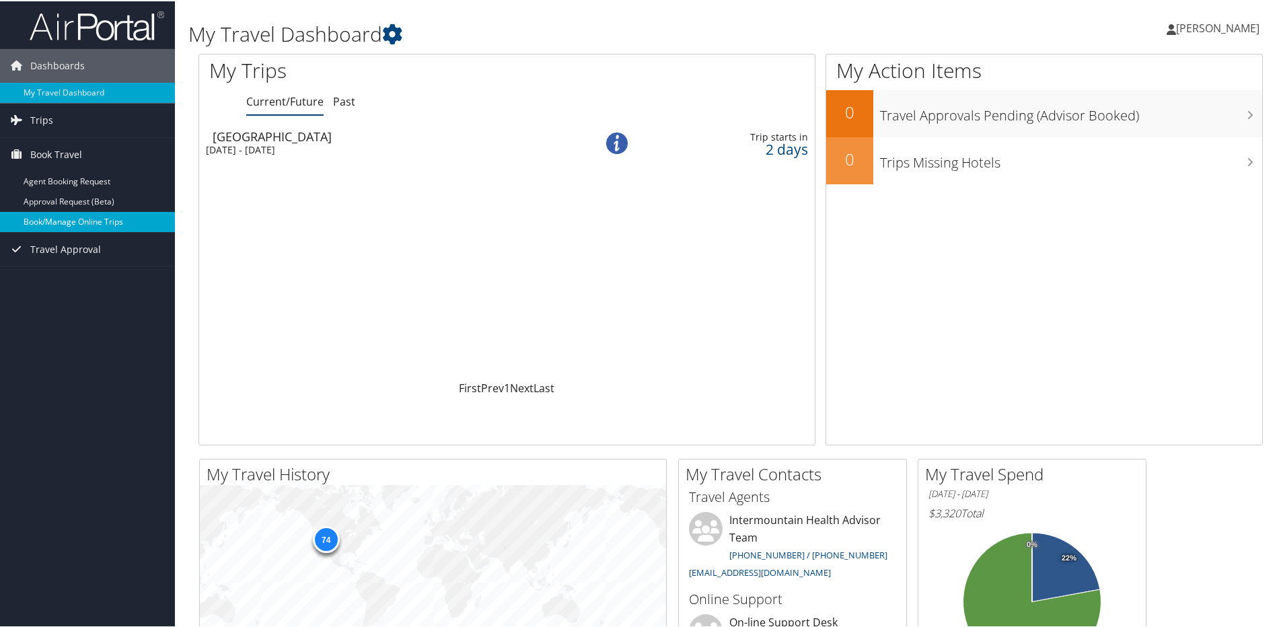 Image resolution: width=1281 pixels, height=627 pixels. I want to click on span: Travel Approval, so click(65, 248).